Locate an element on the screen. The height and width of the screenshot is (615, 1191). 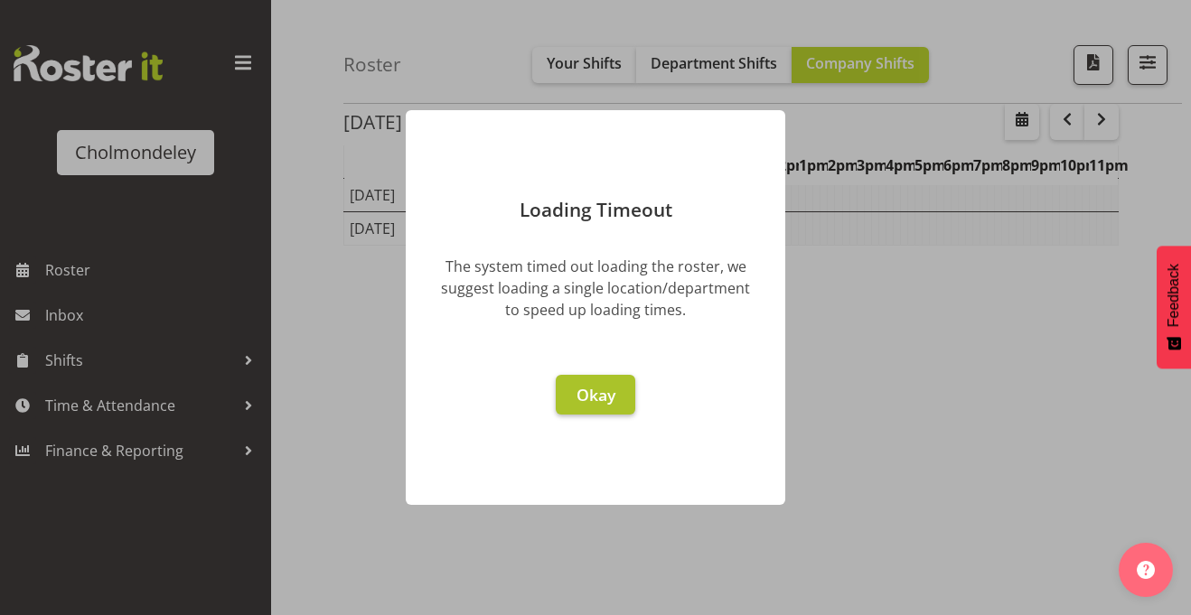
span: Okay is located at coordinates (595, 395).